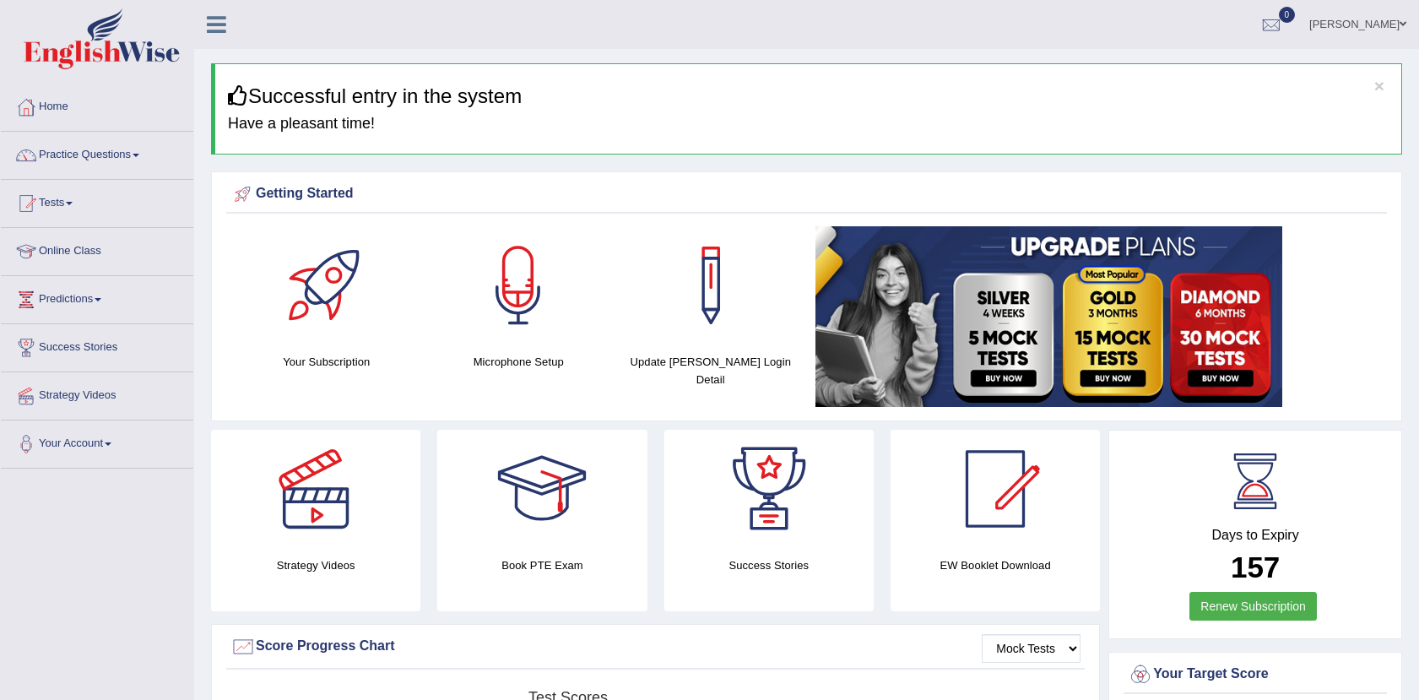 The width and height of the screenshot is (1419, 700). I want to click on div: Getting Started, so click(806, 194).